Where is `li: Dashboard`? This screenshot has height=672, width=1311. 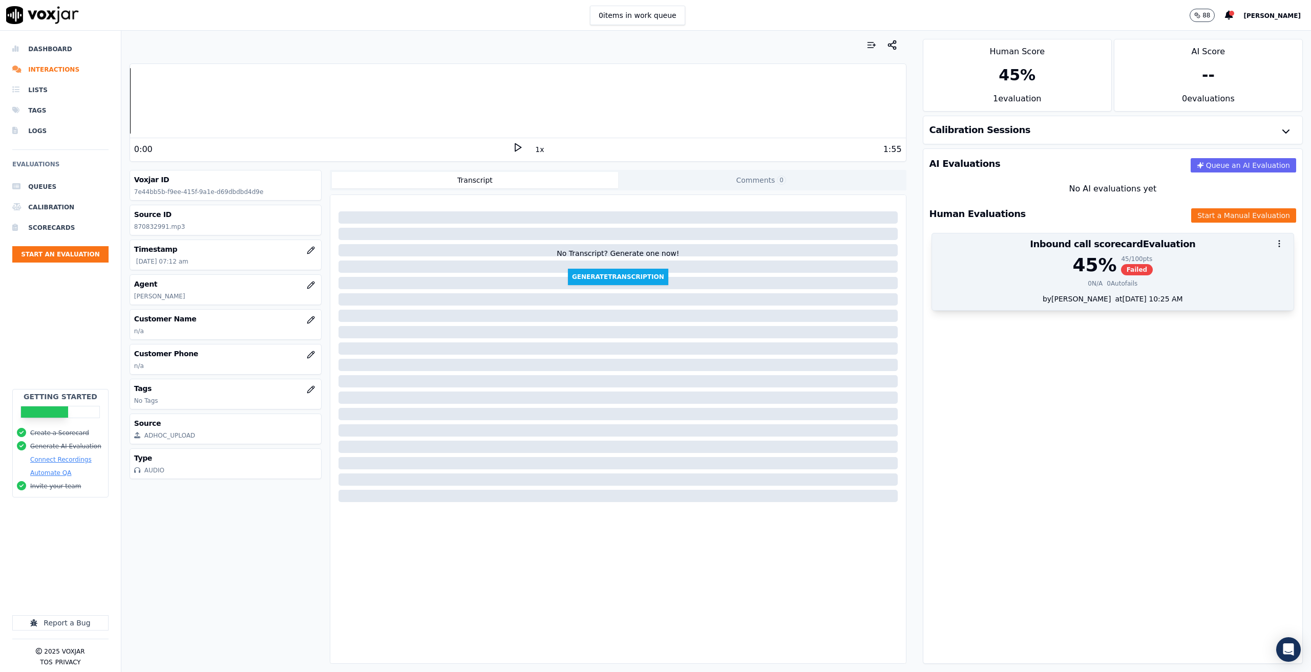 li: Dashboard is located at coordinates (60, 49).